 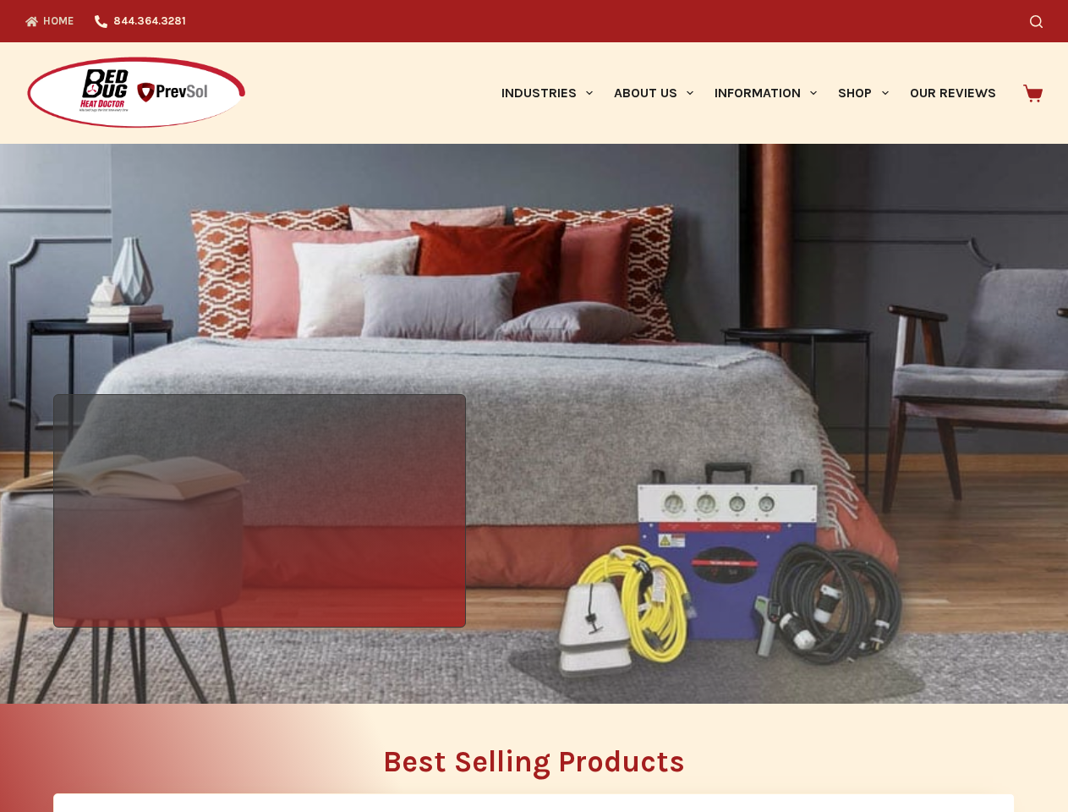 I want to click on img: Prevsol/Bed Bug Heat Doctor, so click(x=136, y=93).